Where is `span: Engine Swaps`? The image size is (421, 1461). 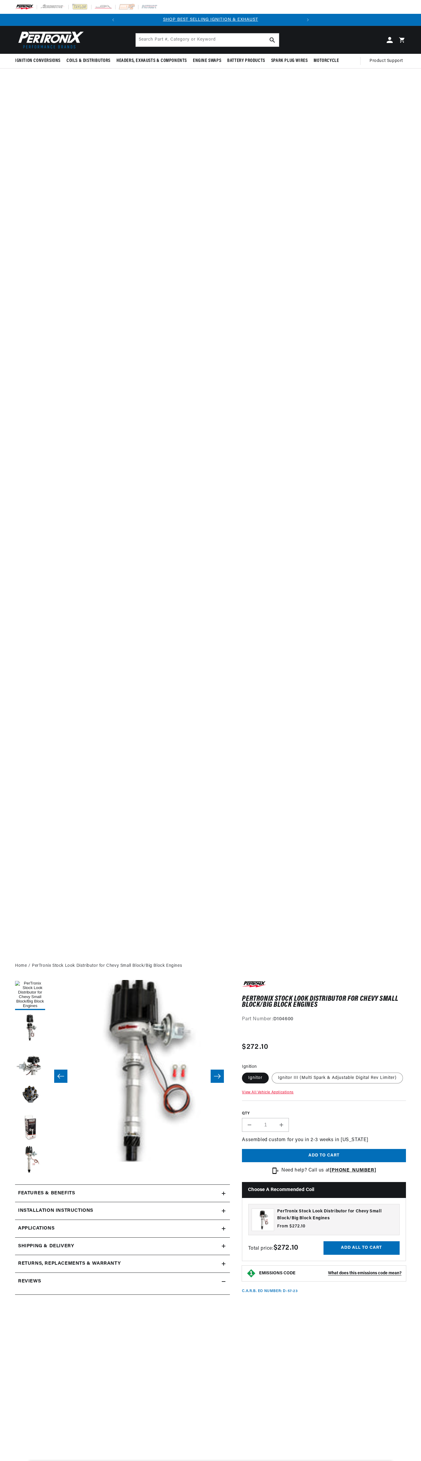
span: Engine Swaps is located at coordinates (207, 61).